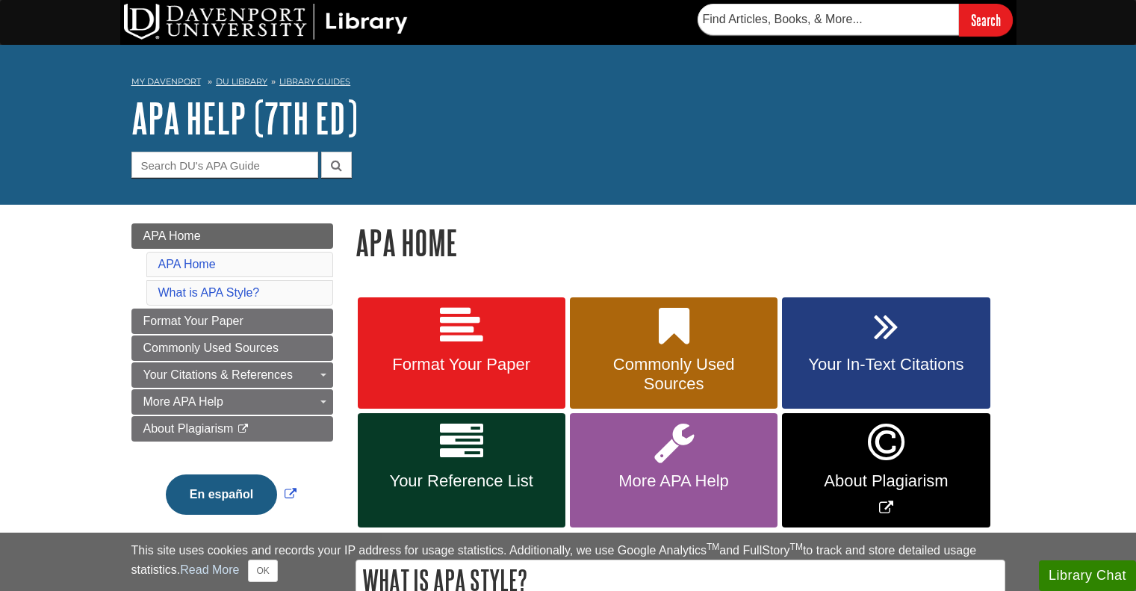 The image size is (1136, 591). What do you see at coordinates (855, 19) in the screenshot?
I see `form: Searches DU Library's articles, books, and more` at bounding box center [855, 19].